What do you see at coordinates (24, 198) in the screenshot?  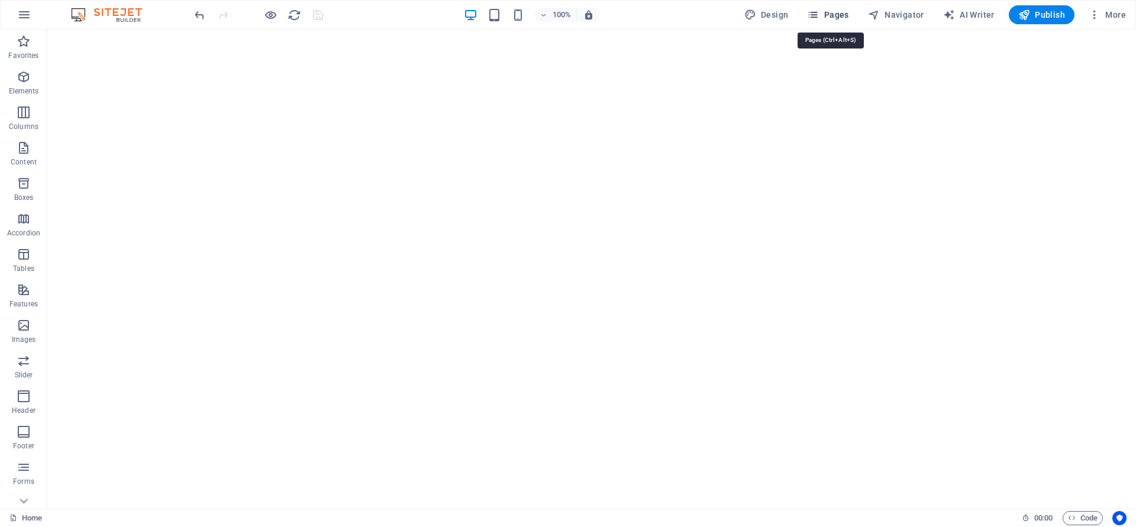 I see `p: Boxes` at bounding box center [24, 198].